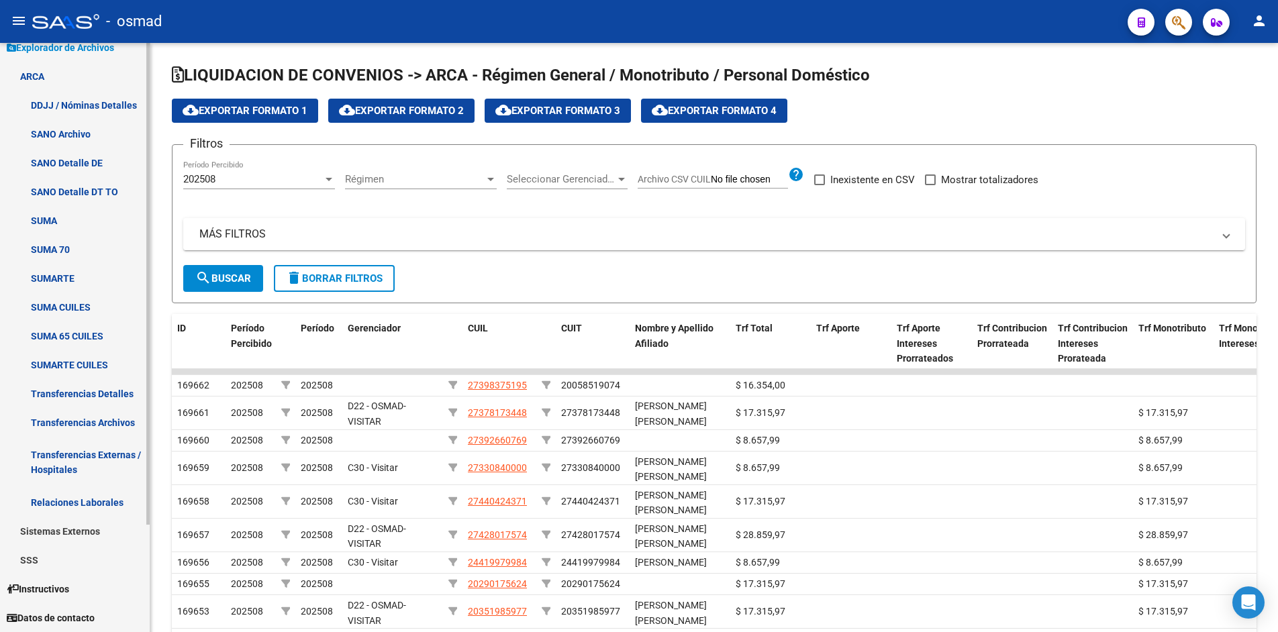 Image resolution: width=1278 pixels, height=632 pixels. I want to click on span: Trf Monotributo, so click(1172, 328).